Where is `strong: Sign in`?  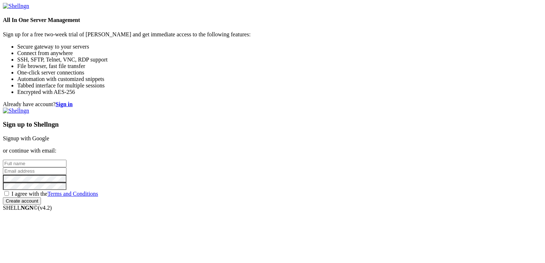
strong: Sign in is located at coordinates (64, 104).